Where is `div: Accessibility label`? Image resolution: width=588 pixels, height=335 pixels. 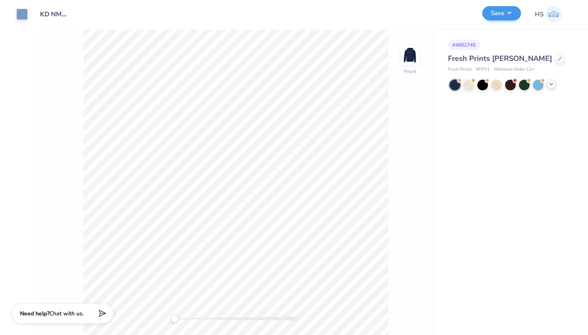 div: Accessibility label is located at coordinates (175, 319).